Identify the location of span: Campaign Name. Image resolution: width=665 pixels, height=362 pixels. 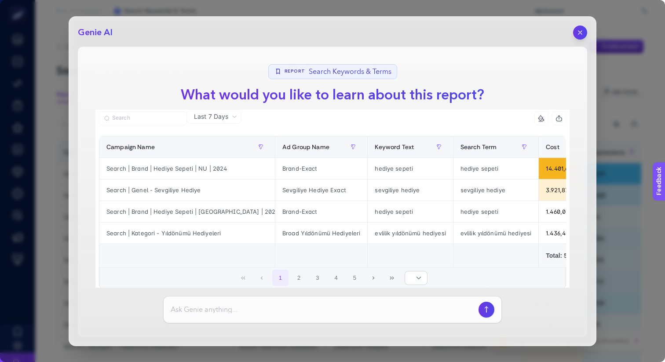
(131, 147).